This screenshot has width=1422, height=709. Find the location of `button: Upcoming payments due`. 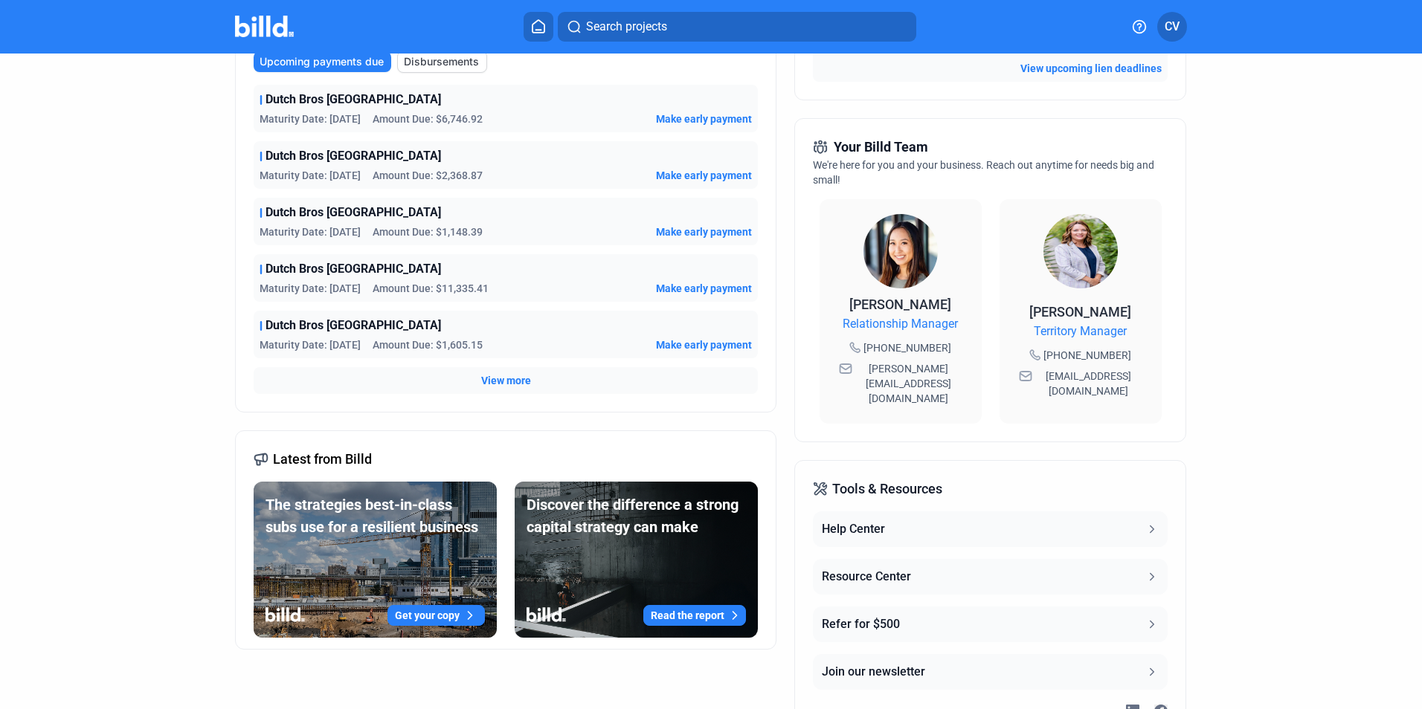

button: Upcoming payments due is located at coordinates (322, 62).